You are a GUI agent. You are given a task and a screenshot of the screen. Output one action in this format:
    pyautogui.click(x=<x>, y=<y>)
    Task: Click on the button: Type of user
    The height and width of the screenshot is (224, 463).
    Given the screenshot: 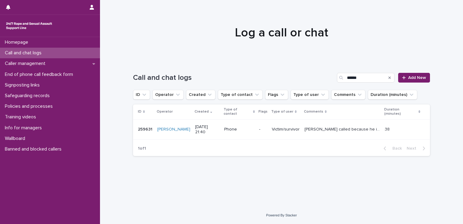 What is the action you would take?
    pyautogui.click(x=310, y=95)
    